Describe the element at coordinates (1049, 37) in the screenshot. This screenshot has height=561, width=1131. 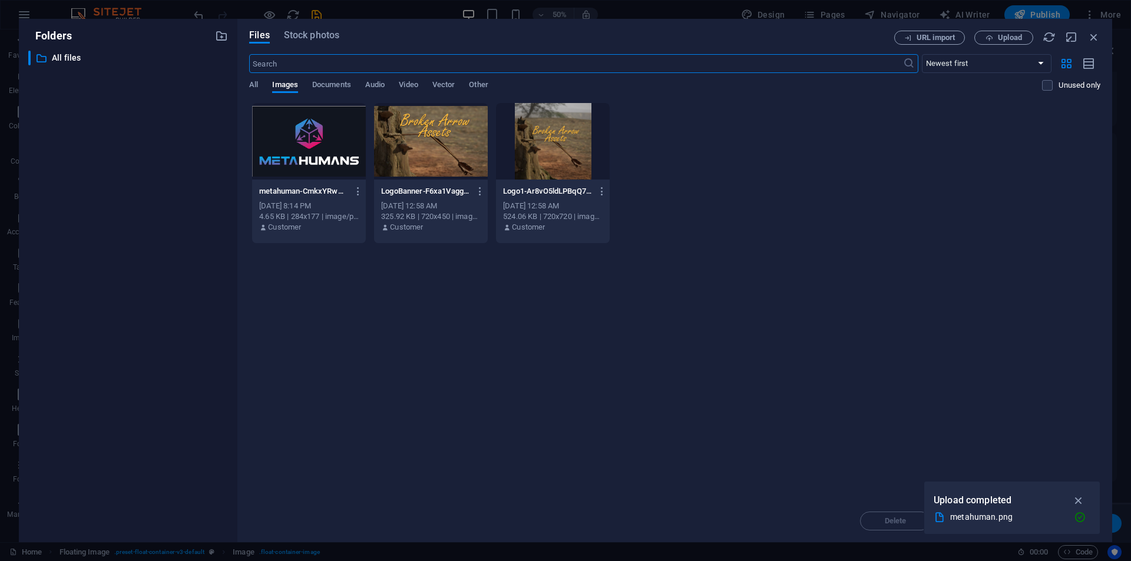
I see `i: Reload` at that location.